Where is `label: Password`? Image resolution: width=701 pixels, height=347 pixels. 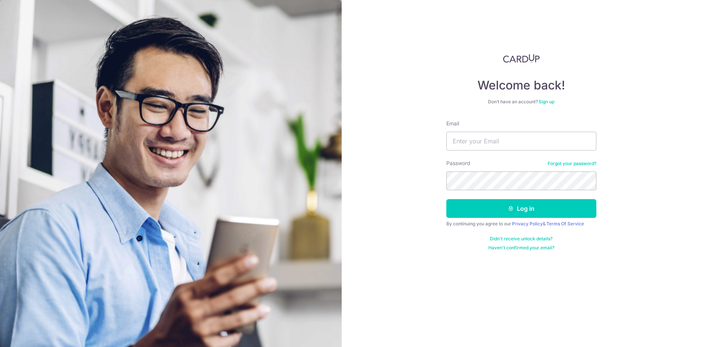 label: Password is located at coordinates (458, 163).